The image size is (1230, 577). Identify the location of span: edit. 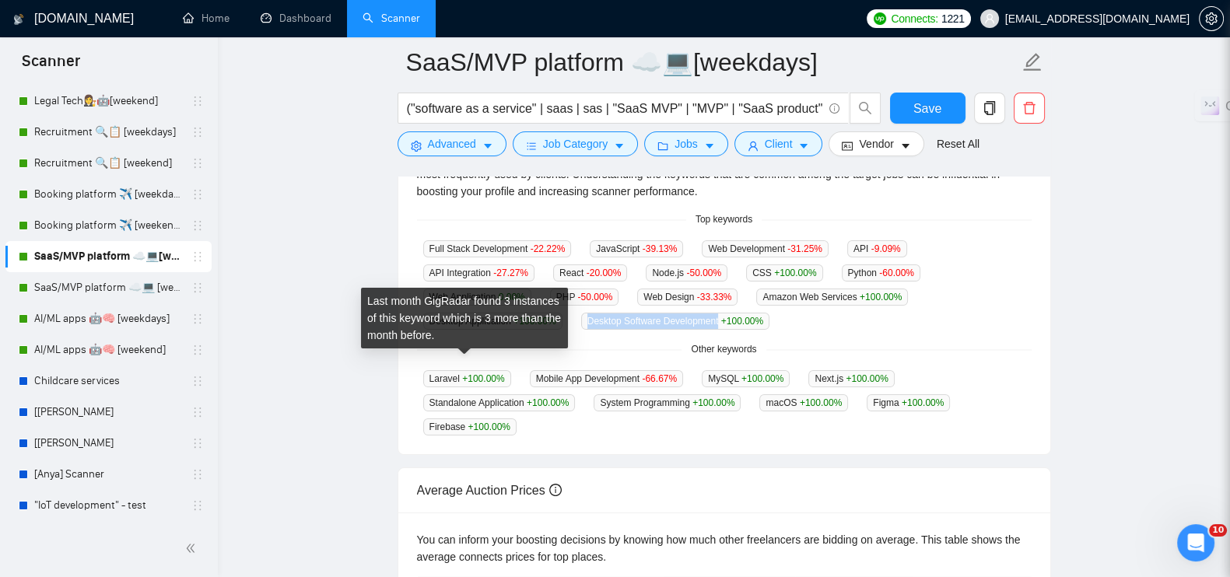
(1033, 62).